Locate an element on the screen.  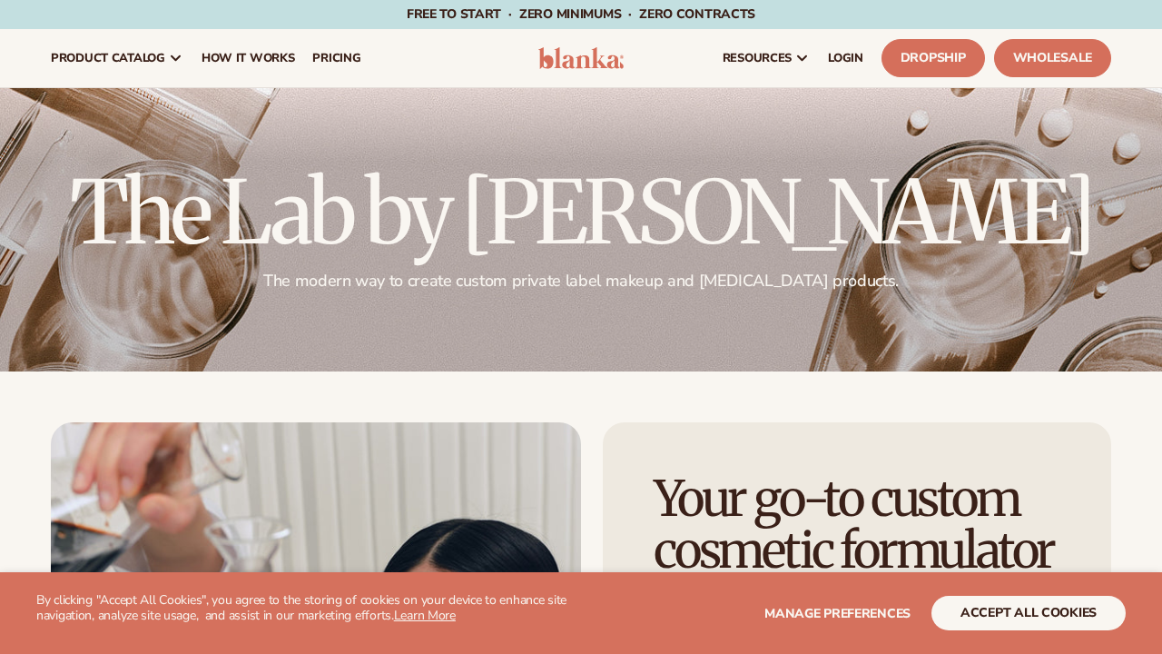
a: pricing is located at coordinates (336, 58).